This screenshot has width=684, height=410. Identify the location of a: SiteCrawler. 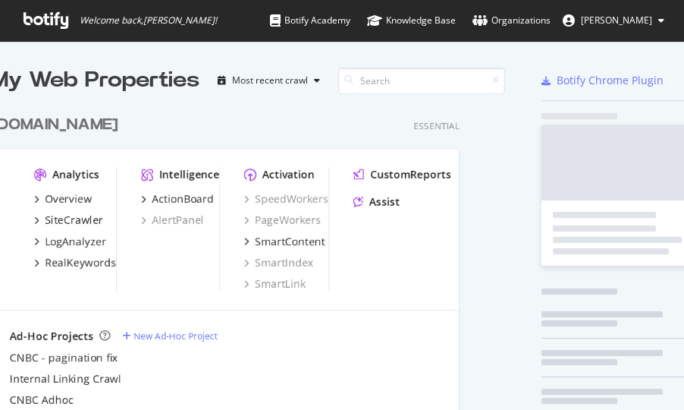
(68, 220).